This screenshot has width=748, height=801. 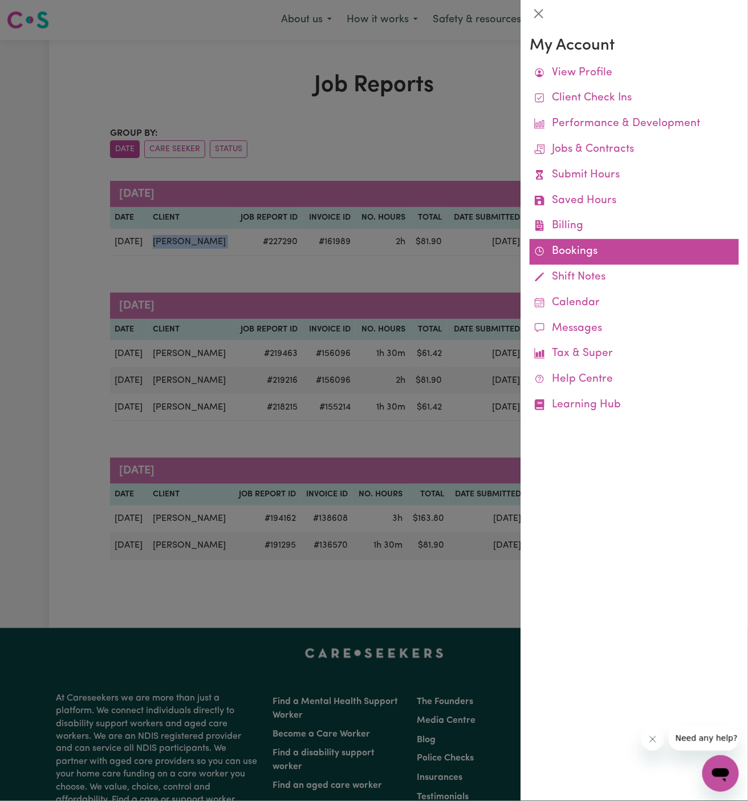 I want to click on a: Saved Hours, so click(x=634, y=201).